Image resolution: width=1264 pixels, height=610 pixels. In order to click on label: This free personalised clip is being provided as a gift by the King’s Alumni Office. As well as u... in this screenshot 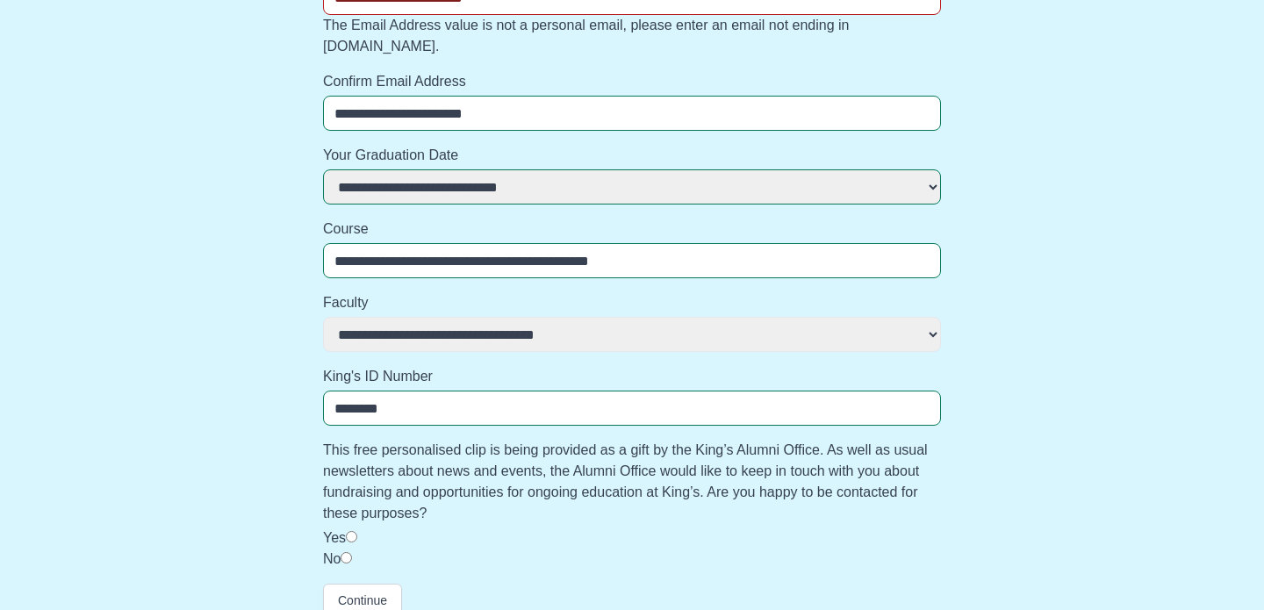, I will do `click(632, 482)`.